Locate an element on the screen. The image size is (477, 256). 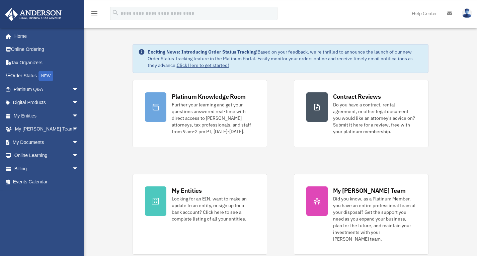
a: Home is located at coordinates (45, 36).